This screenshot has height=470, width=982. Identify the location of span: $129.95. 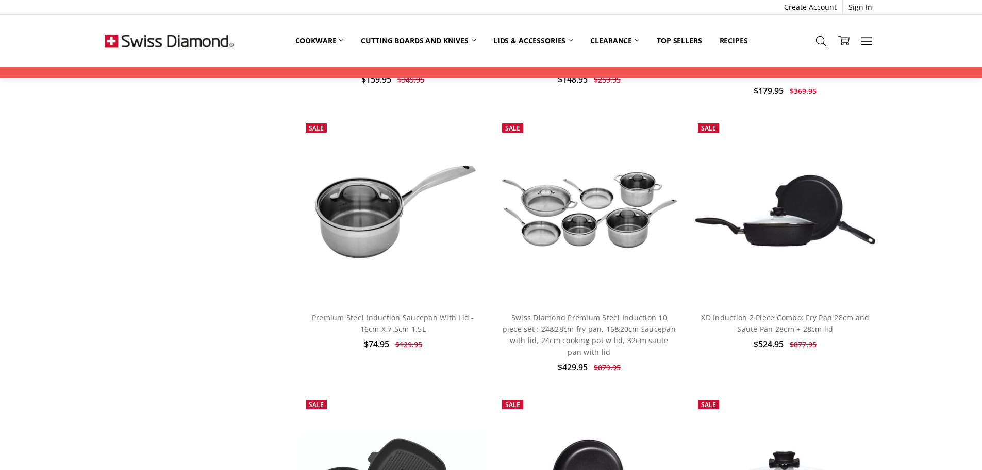
(409, 344).